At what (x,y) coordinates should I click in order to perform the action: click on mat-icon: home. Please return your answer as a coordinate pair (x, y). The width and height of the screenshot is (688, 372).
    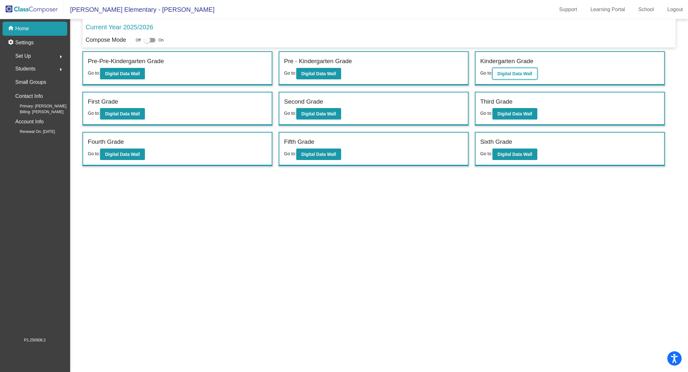
    Looking at the image, I should click on (11, 29).